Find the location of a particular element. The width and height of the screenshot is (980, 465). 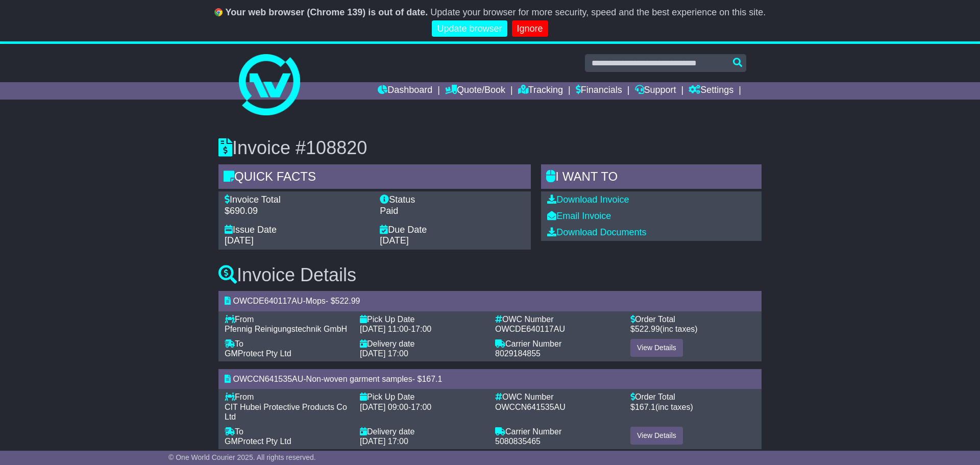

div: I WANT to is located at coordinates (651, 178).